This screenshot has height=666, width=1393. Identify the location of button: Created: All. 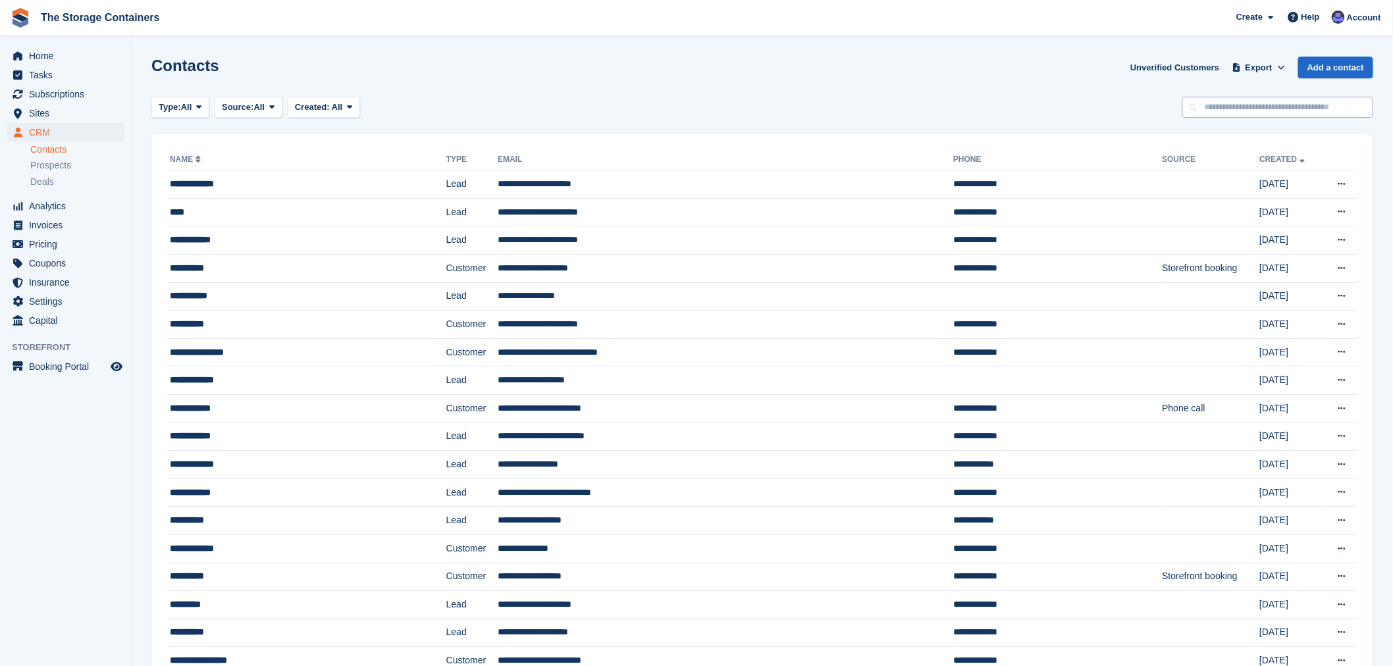
(324, 107).